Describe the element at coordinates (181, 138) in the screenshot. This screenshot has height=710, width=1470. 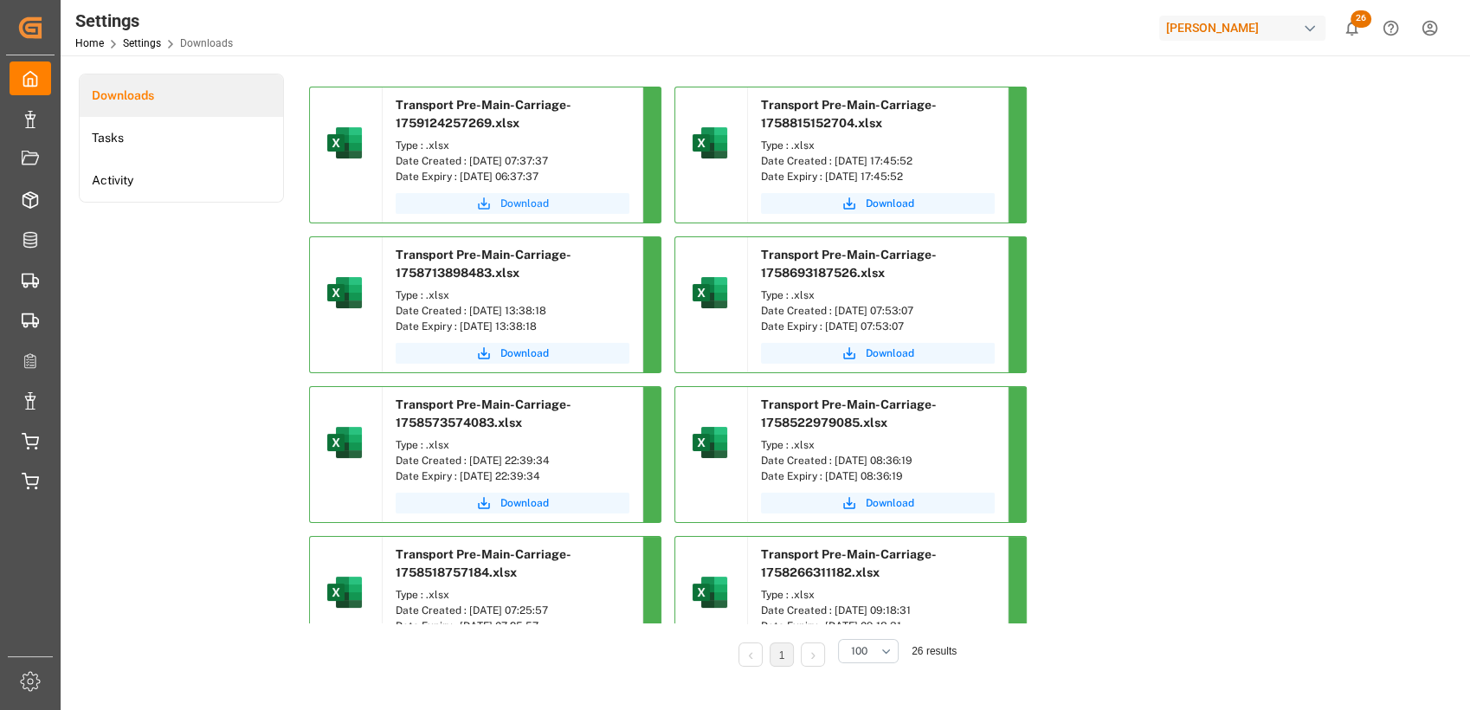
I see `a: Tasks` at that location.